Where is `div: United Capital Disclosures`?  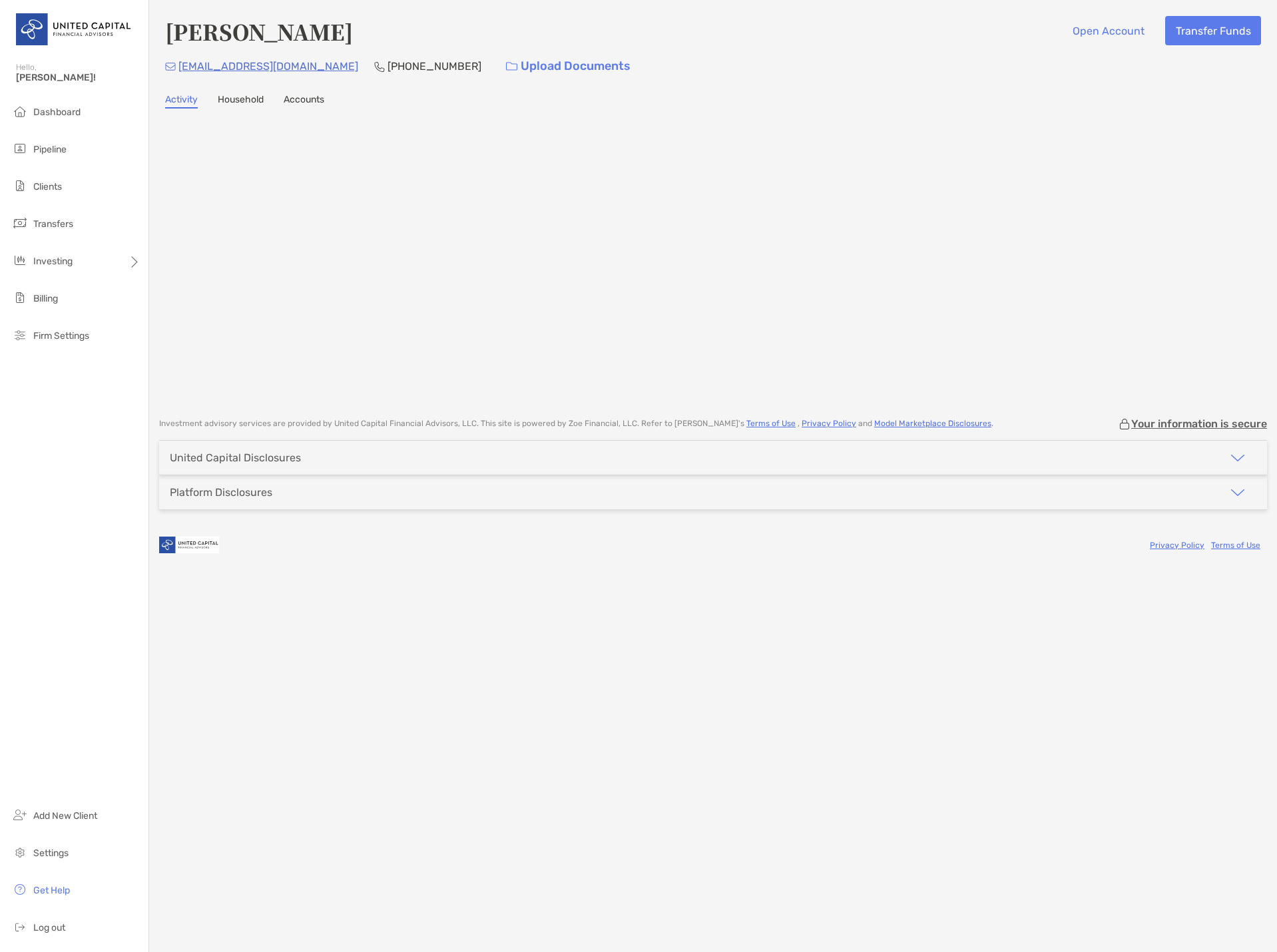
div: United Capital Disclosures is located at coordinates (235, 458).